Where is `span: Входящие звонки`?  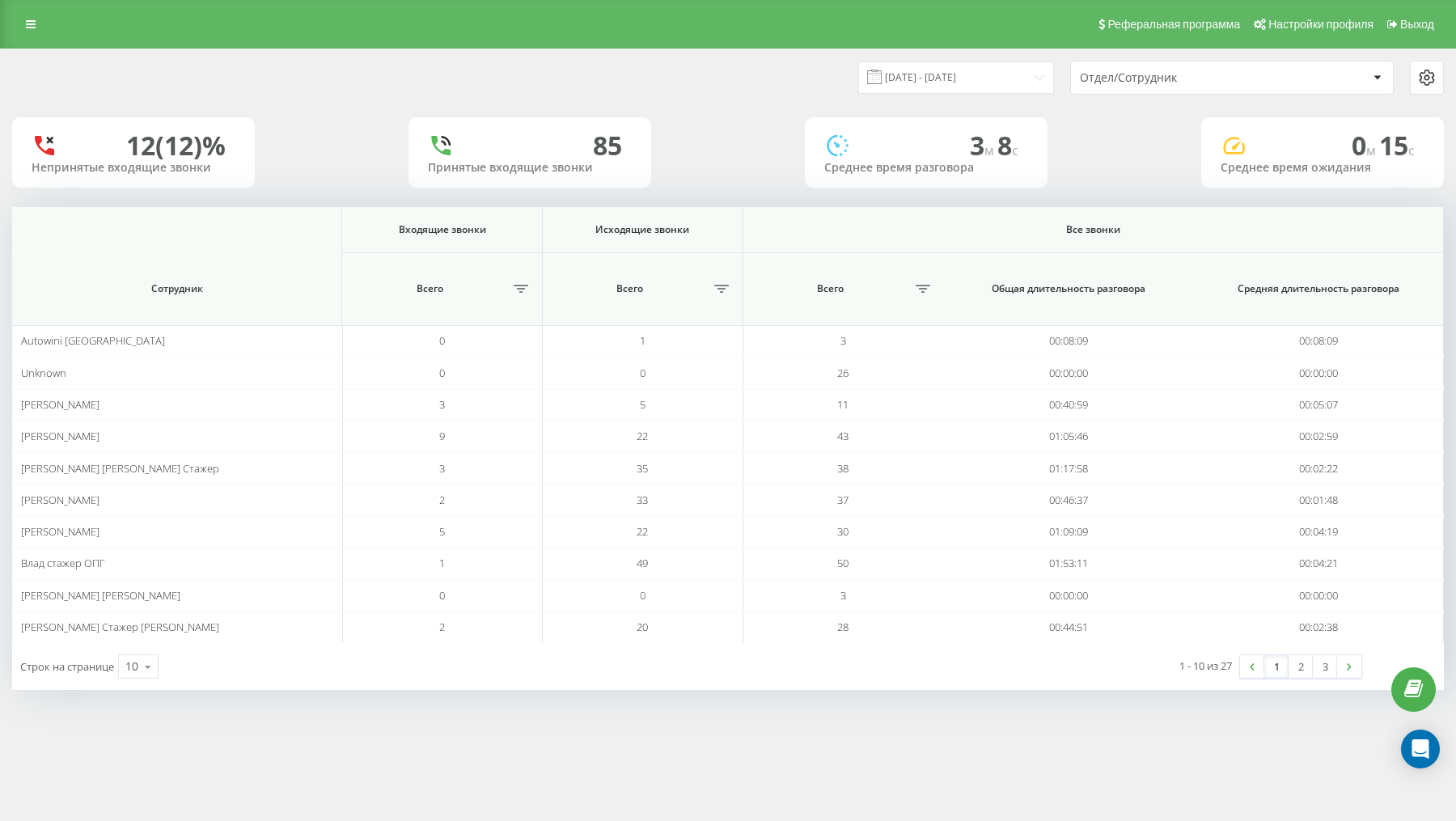 span: Входящие звонки is located at coordinates (443, 230).